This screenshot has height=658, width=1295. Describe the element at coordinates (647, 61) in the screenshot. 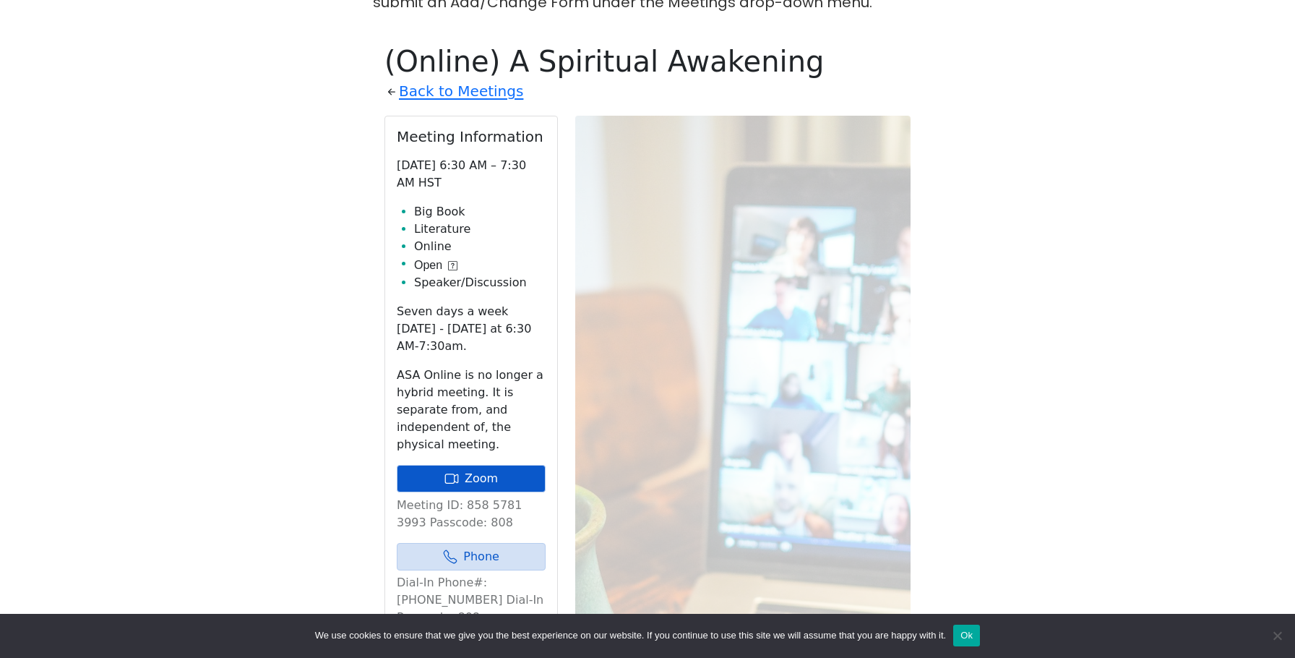

I see `h1: (Online) A Spiritual Awakening` at that location.